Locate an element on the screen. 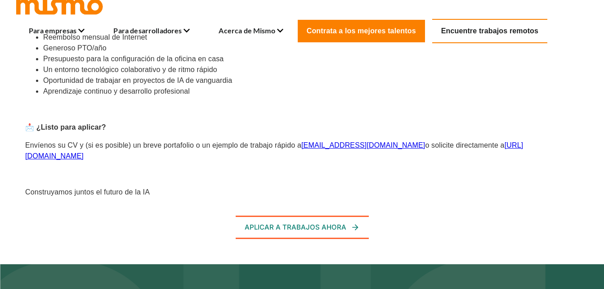  p: Envíenos su CV y (si es posible) un breve portafolio o un ejemplo de trabajo rápido a o solicite ... is located at coordinates (302, 151).